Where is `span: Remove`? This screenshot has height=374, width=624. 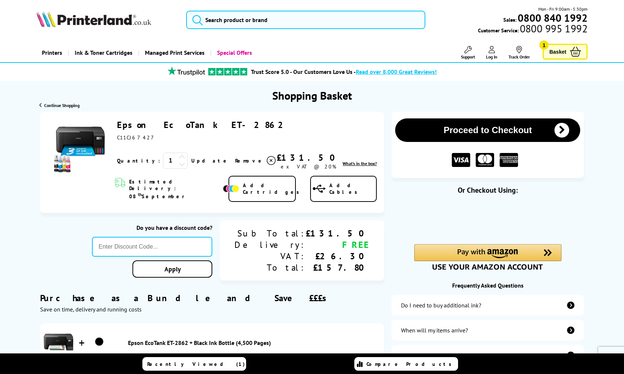 span: Remove is located at coordinates (250, 161).